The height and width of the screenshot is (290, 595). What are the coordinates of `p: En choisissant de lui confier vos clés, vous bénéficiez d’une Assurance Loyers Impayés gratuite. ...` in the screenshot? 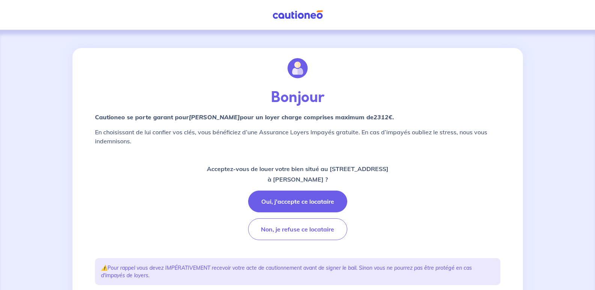 It's located at (298, 137).